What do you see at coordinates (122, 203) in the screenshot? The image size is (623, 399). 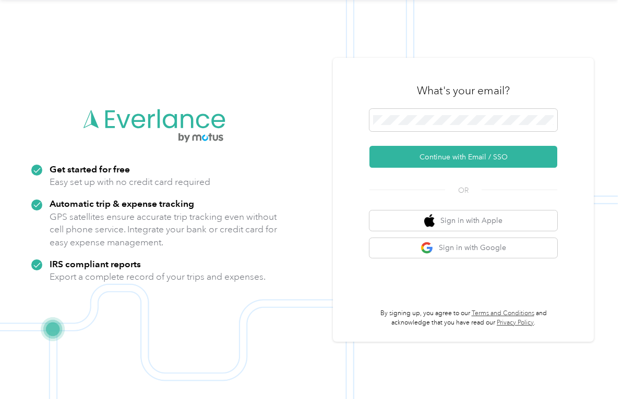 I see `strong: Automatic trip & expense tracking` at bounding box center [122, 203].